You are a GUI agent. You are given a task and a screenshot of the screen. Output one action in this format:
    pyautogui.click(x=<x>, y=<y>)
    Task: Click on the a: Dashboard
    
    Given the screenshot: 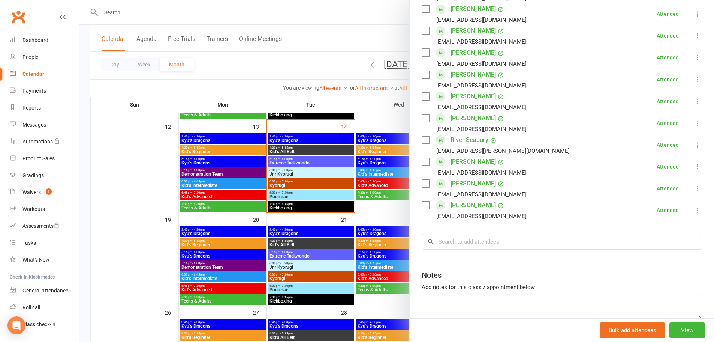 What is the action you would take?
    pyautogui.click(x=44, y=40)
    